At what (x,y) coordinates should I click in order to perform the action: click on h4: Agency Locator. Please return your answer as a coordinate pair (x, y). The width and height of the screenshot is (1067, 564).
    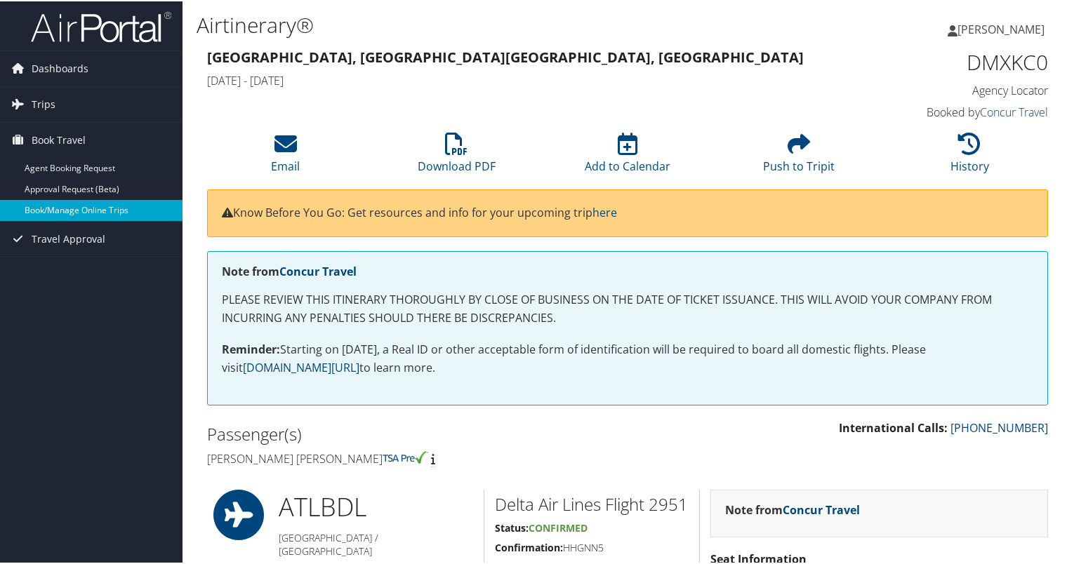
    Looking at the image, I should click on (950, 89).